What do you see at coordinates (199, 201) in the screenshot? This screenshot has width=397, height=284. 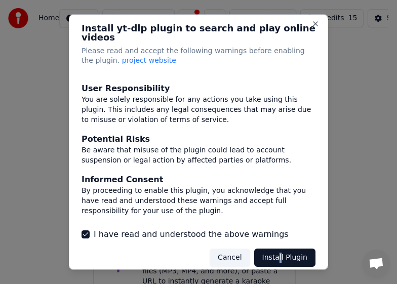 I see `div: By proceeding to enable this plugin, you acknowledge that you have read and understood these warn...` at bounding box center [199, 201].